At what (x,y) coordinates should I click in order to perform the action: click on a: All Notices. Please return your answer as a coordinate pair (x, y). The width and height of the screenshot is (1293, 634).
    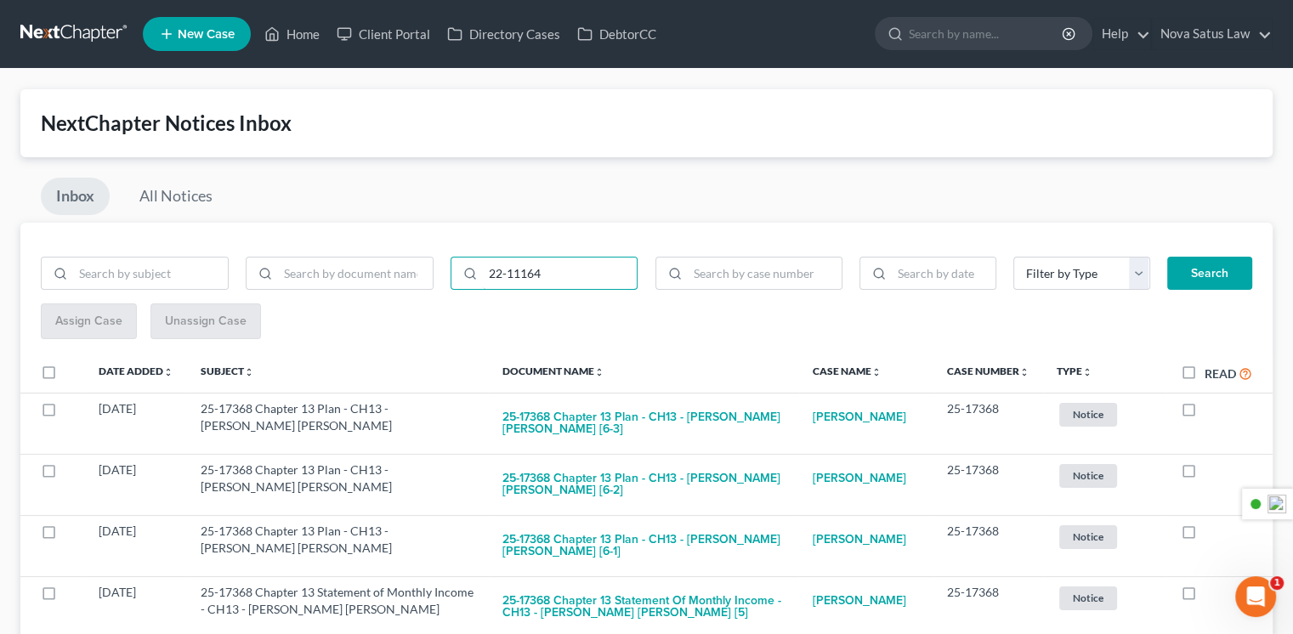
    Looking at the image, I should click on (176, 196).